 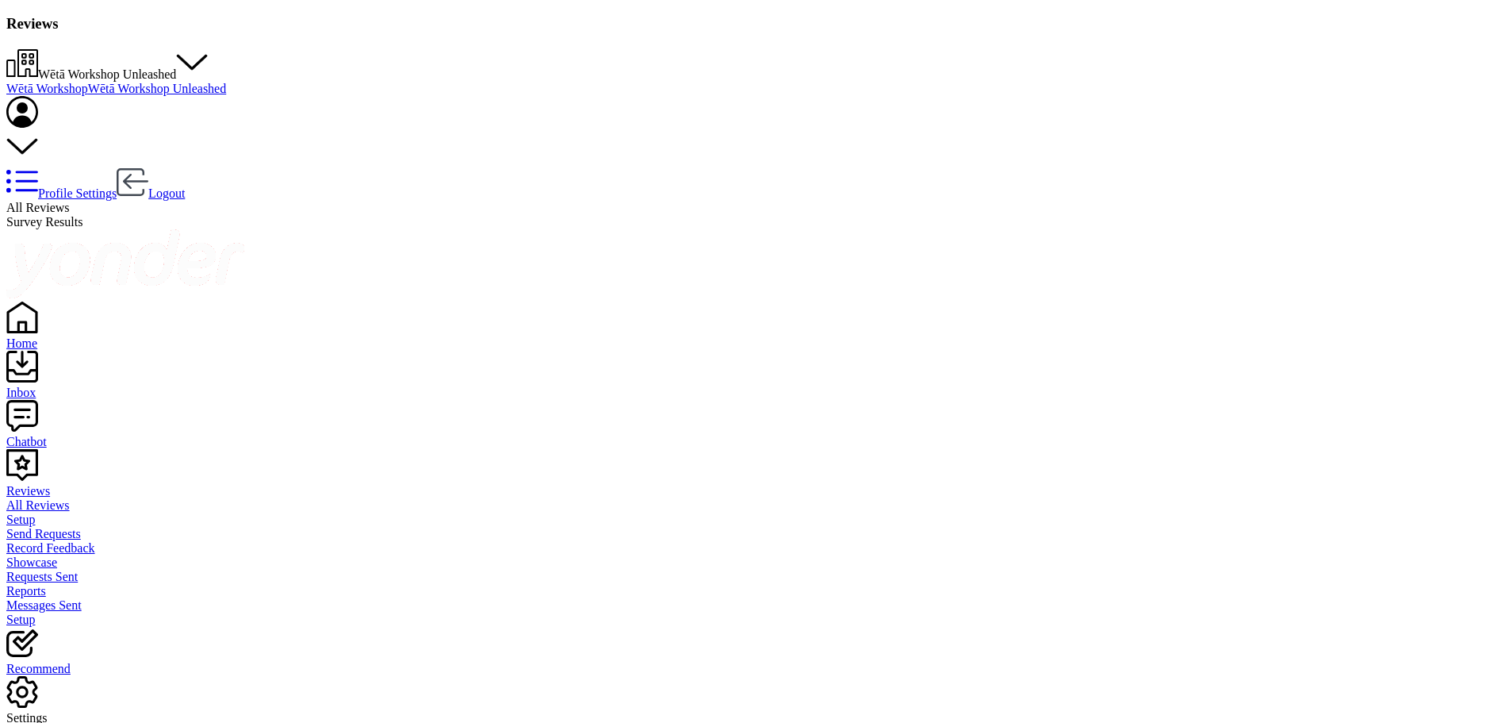 I want to click on a: Reviews, so click(x=755, y=484).